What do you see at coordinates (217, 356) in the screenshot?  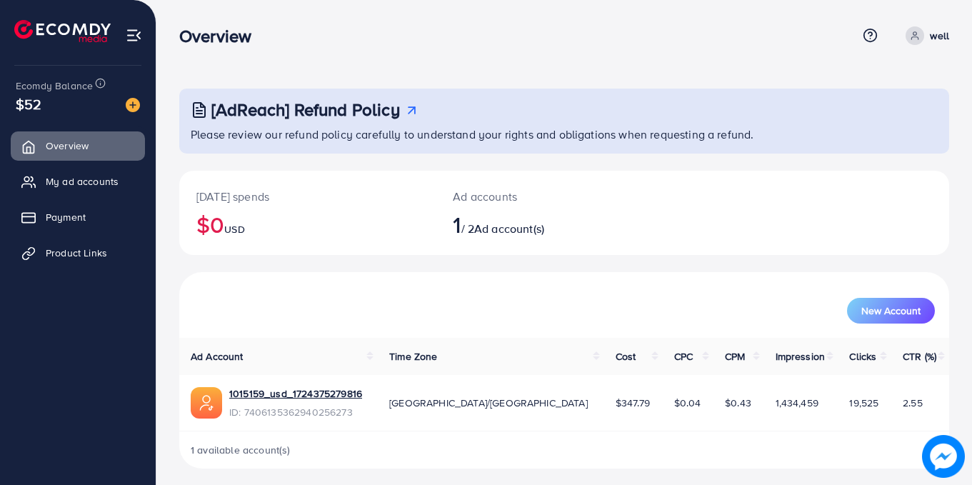 I see `span: Ad Account` at bounding box center [217, 356].